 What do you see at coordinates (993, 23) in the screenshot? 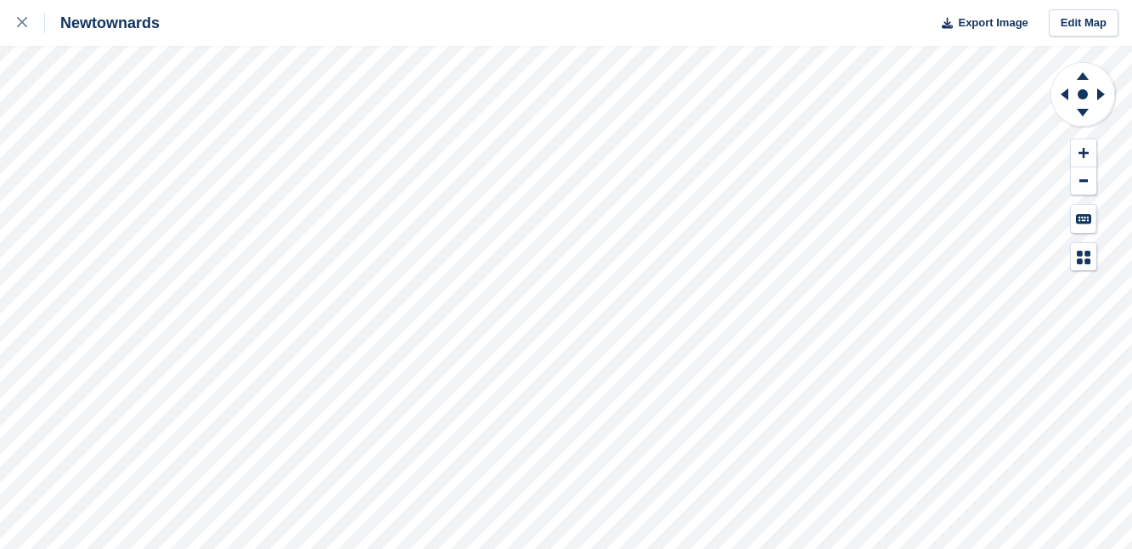
I see `span: Export Image` at bounding box center [993, 23].